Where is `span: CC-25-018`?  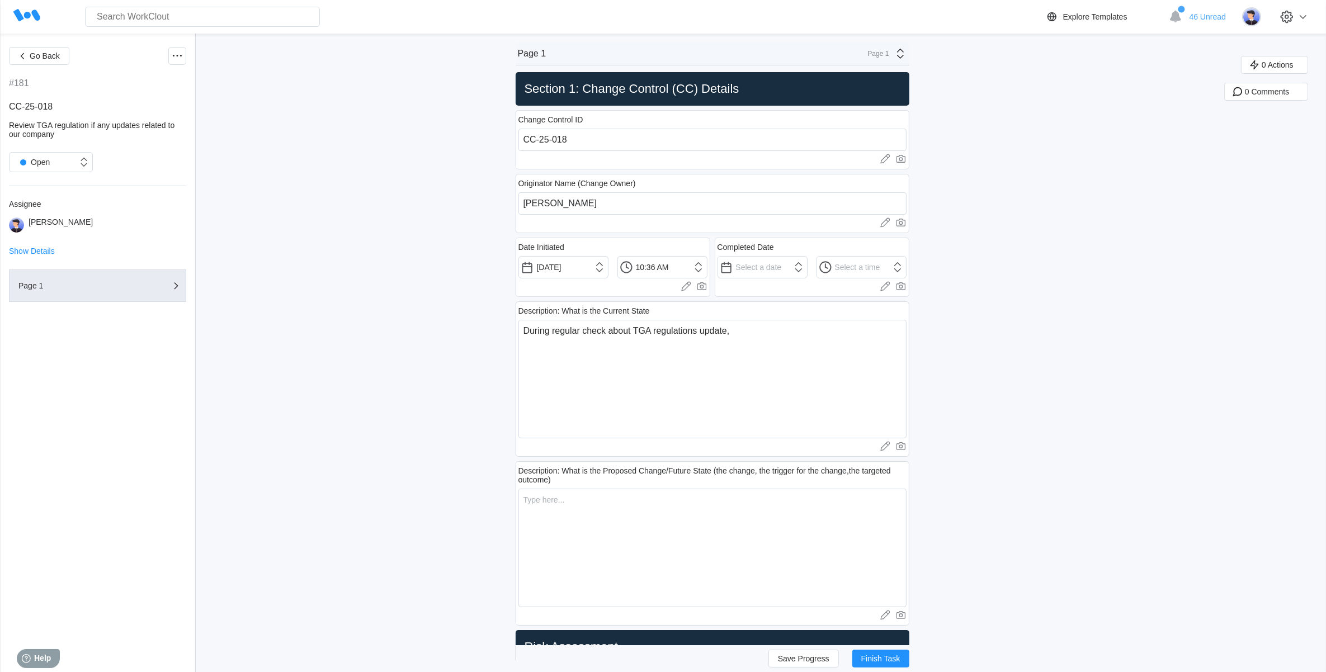 span: CC-25-018 is located at coordinates (31, 106).